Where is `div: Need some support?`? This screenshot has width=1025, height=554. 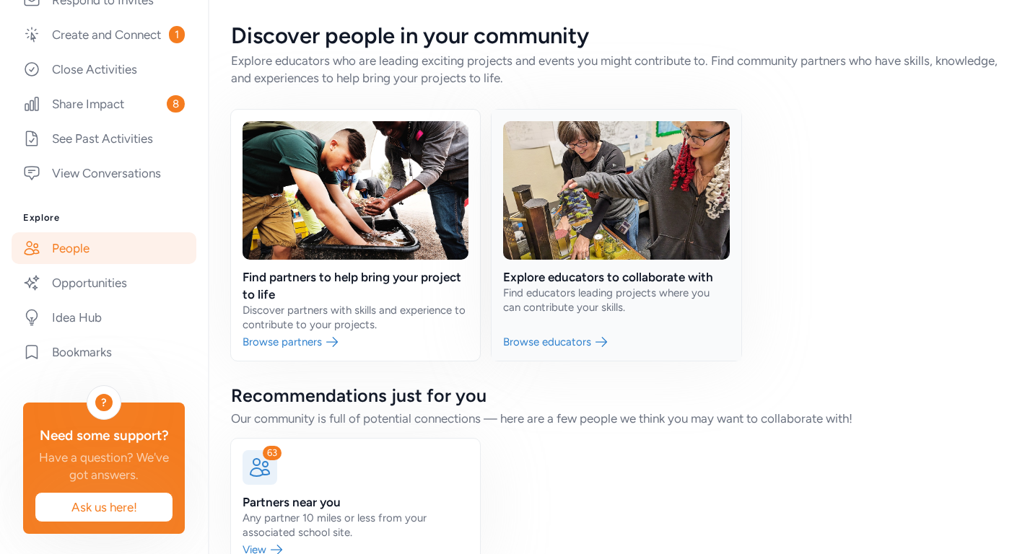 div: Need some support? is located at coordinates (104, 436).